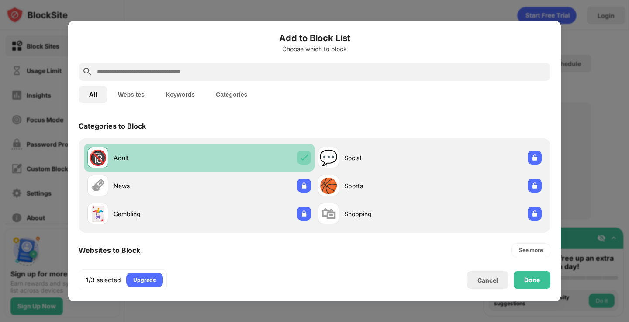 The image size is (629, 322). I want to click on div: Sports, so click(387, 185).